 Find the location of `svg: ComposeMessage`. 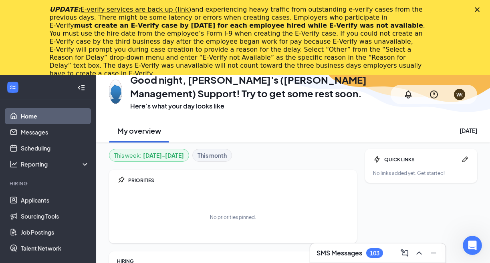

svg: ComposeMessage is located at coordinates (404, 253).